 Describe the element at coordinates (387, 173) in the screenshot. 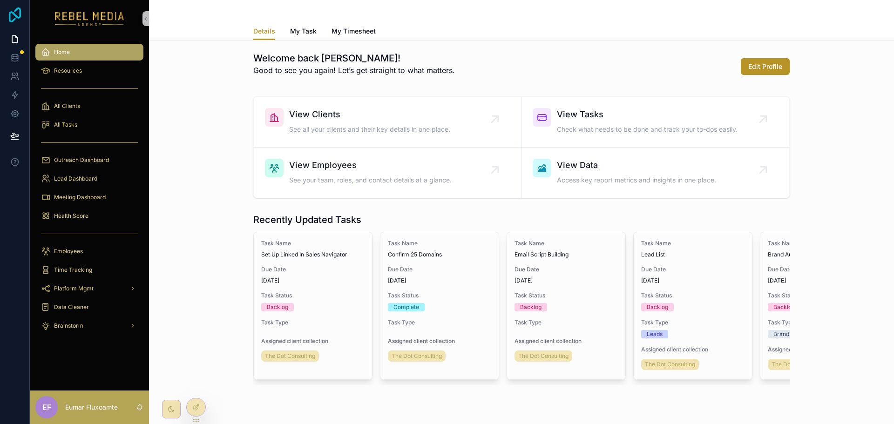

I see `a: View EmployeesSee your team, roles, and contact details at a glance.` at that location.